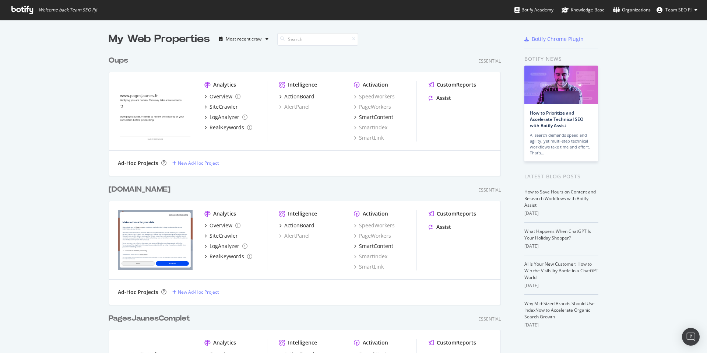 The image size is (707, 353). What do you see at coordinates (561, 270) in the screenshot?
I see `a: AI Is Your New Customer: How to Win the Visibility Battle in a ChatGPT World` at bounding box center [561, 270].